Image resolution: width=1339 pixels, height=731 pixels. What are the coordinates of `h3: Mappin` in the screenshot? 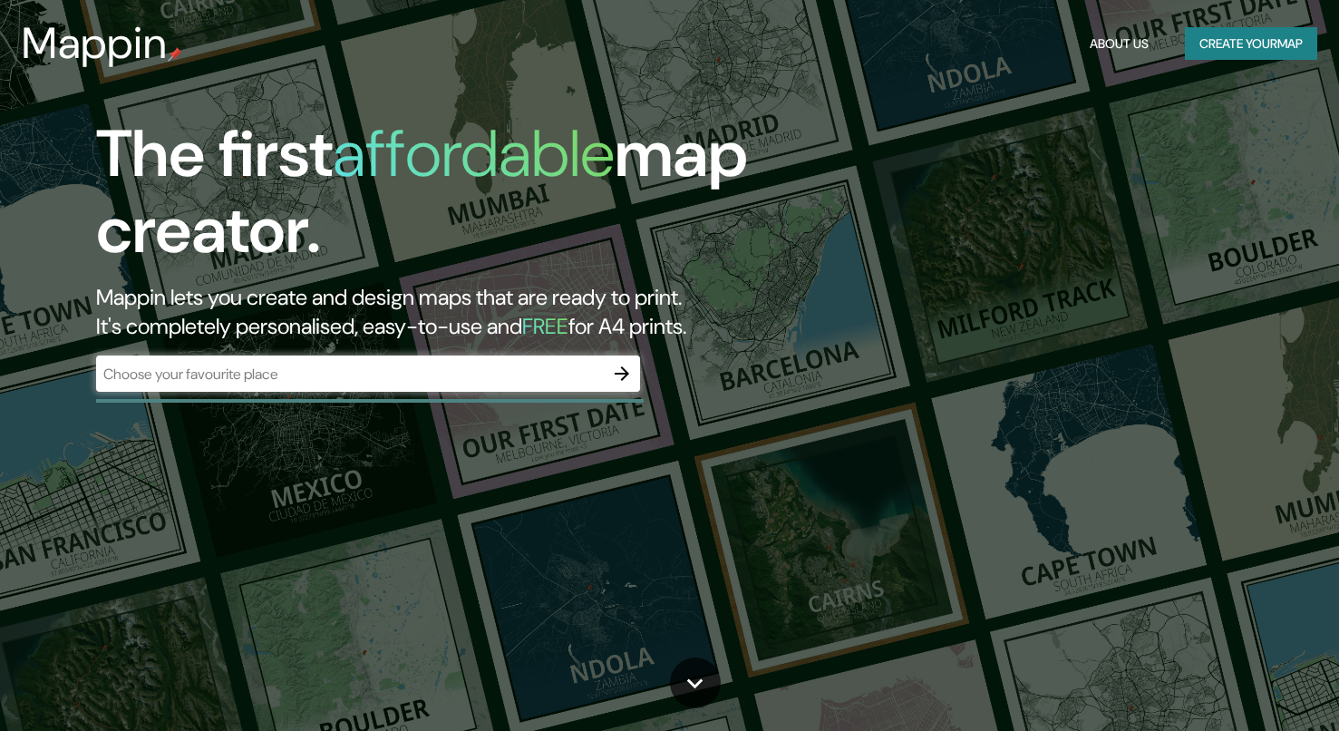 It's located at (94, 44).